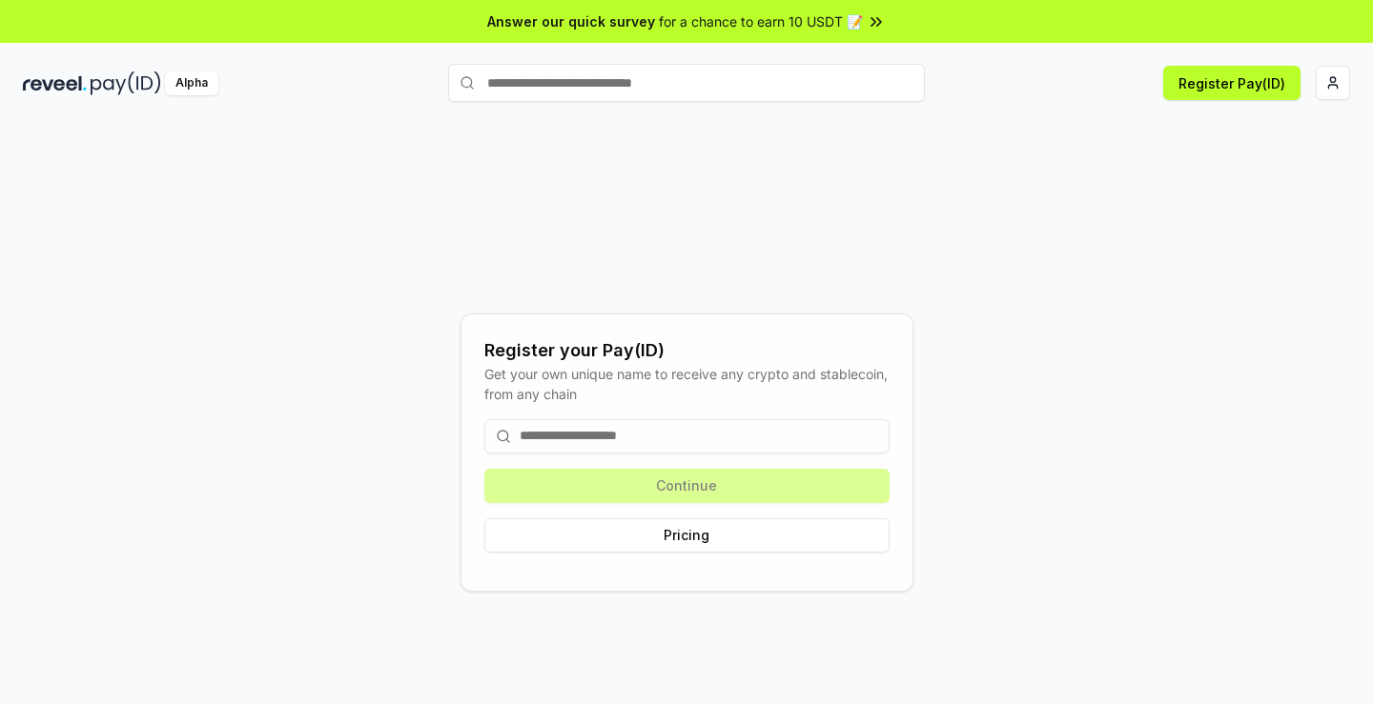 Image resolution: width=1373 pixels, height=704 pixels. I want to click on img: pay_id, so click(126, 83).